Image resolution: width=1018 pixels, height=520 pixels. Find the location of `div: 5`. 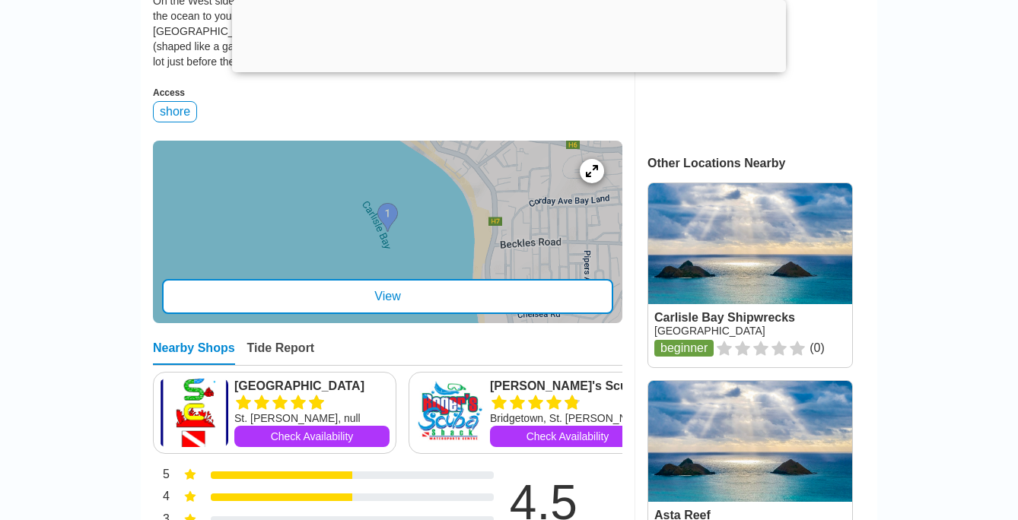

div: 5 is located at coordinates (161, 476).